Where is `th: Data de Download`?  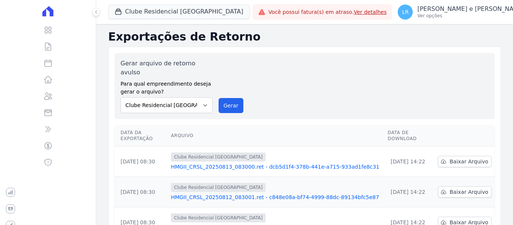 th: Data de Download is located at coordinates (410, 136).